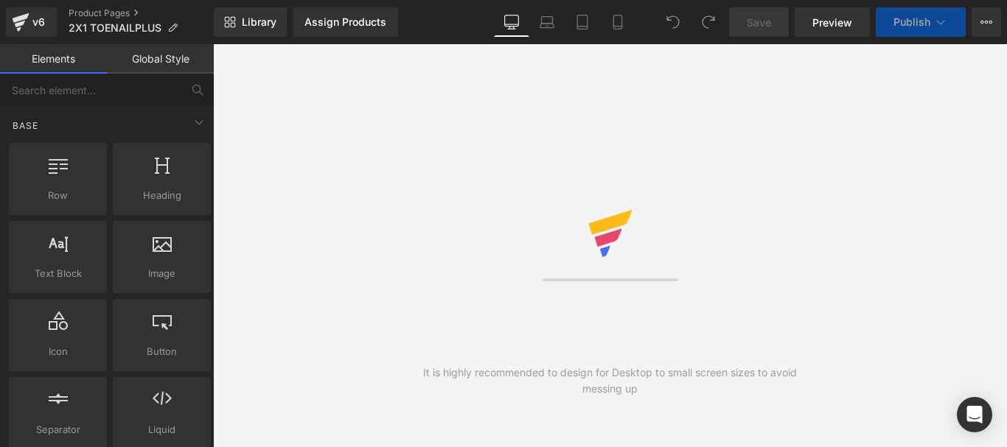 The height and width of the screenshot is (447, 1007). Describe the element at coordinates (161, 273) in the screenshot. I see `span: Image` at that location.